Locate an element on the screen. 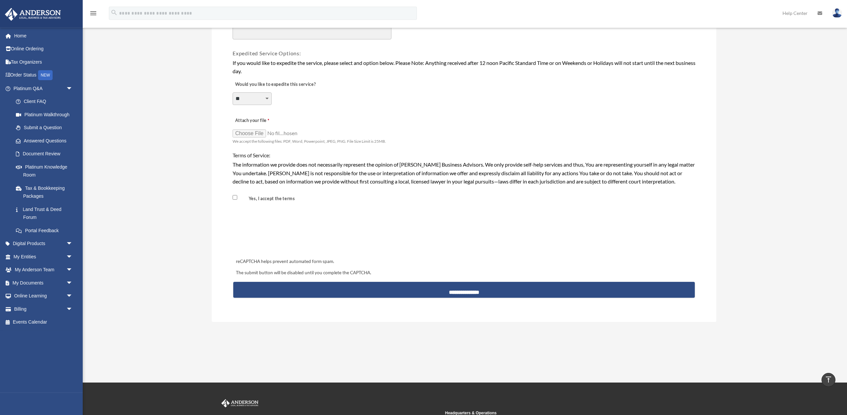  a: Online Learningarrow_drop_down is located at coordinates (44, 296).